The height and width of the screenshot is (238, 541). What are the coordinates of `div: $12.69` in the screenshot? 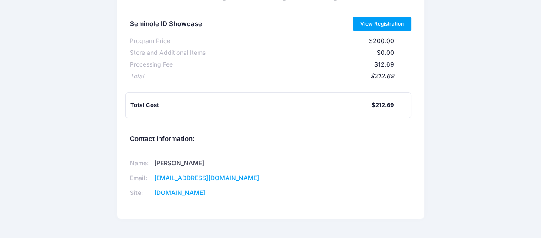 It's located at (283, 64).